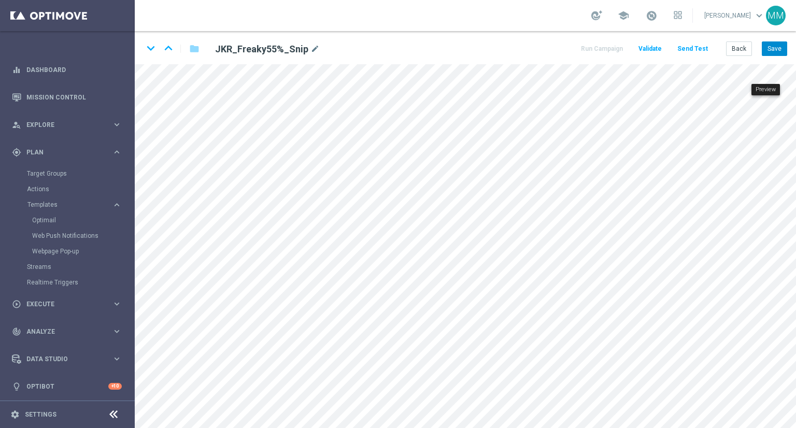  I want to click on div: MM, so click(776, 16).